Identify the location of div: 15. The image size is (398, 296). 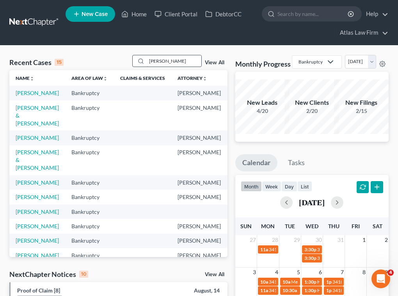
(59, 62).